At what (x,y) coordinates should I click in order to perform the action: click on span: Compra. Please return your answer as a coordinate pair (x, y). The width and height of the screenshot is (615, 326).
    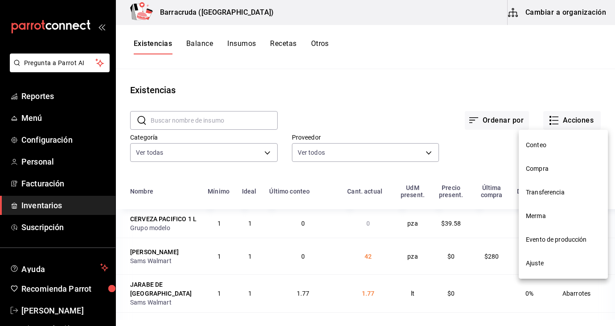
    Looking at the image, I should click on (563, 168).